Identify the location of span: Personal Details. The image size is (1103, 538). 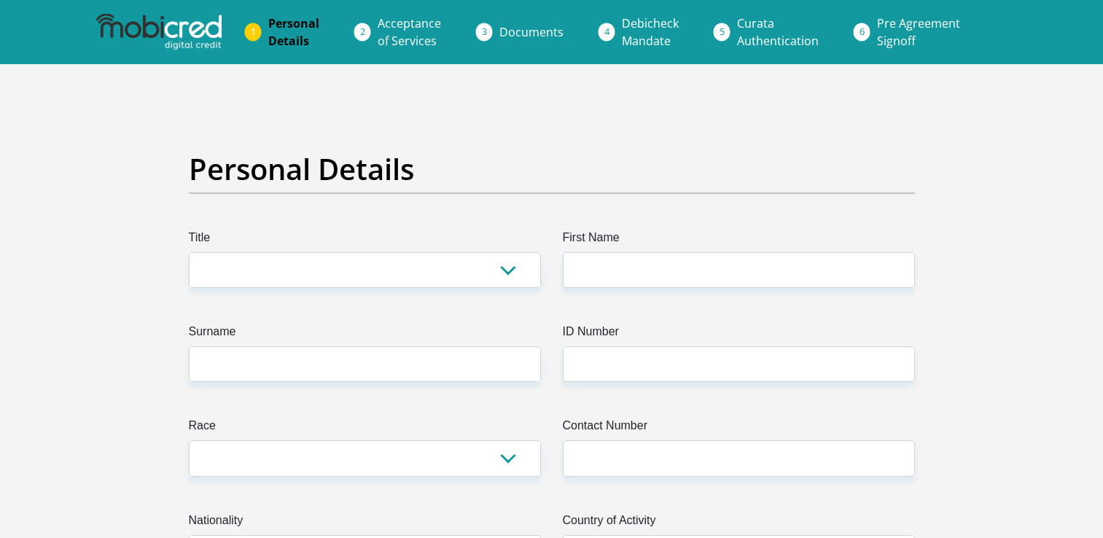
(294, 32).